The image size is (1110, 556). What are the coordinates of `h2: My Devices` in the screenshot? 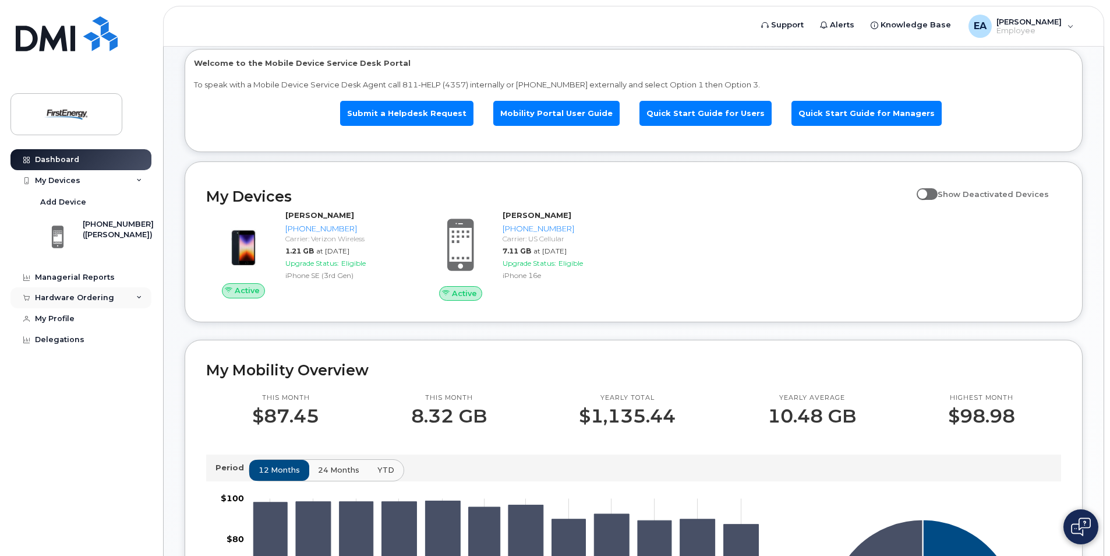 It's located at (559, 196).